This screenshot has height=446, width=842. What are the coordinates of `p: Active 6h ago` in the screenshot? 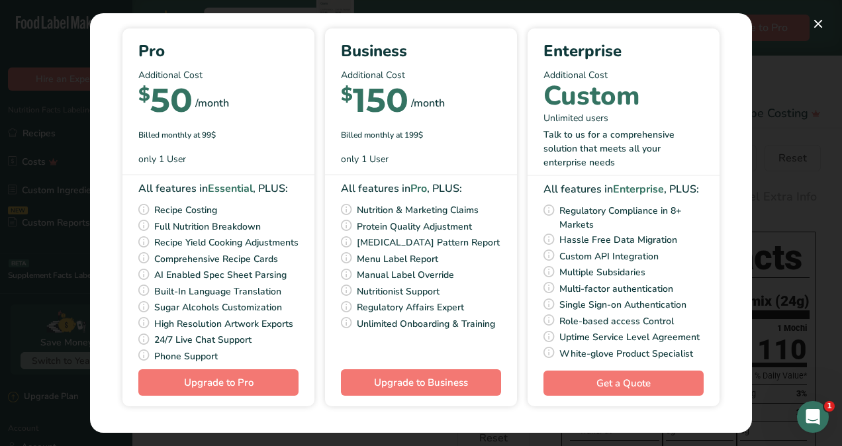 It's located at (93, 23).